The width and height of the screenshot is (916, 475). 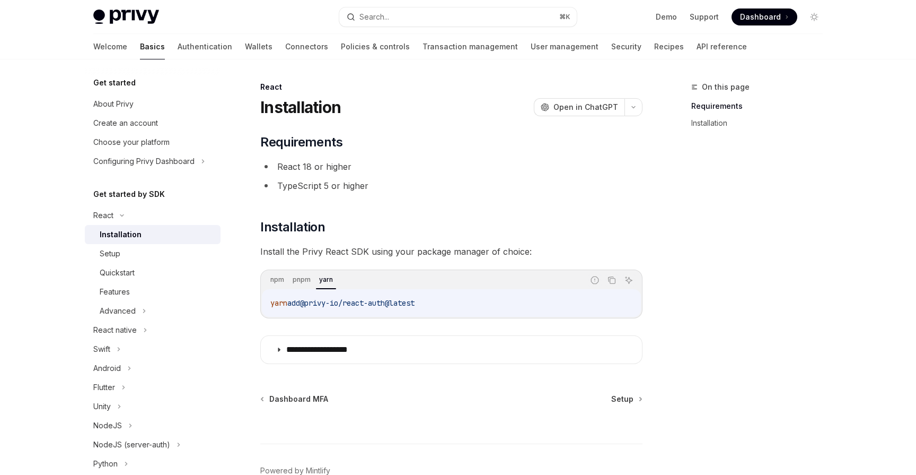 I want to click on div: Flutter, so click(x=104, y=387).